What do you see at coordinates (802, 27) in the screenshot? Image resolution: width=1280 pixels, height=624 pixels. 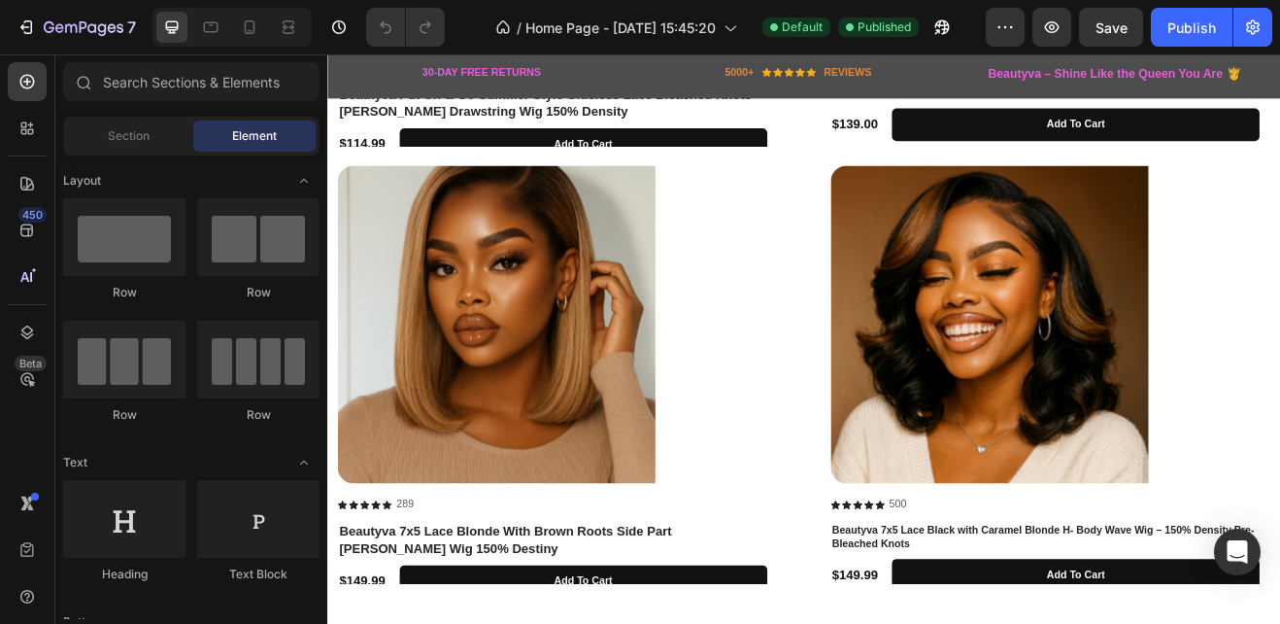 I see `span: Default` at bounding box center [802, 27].